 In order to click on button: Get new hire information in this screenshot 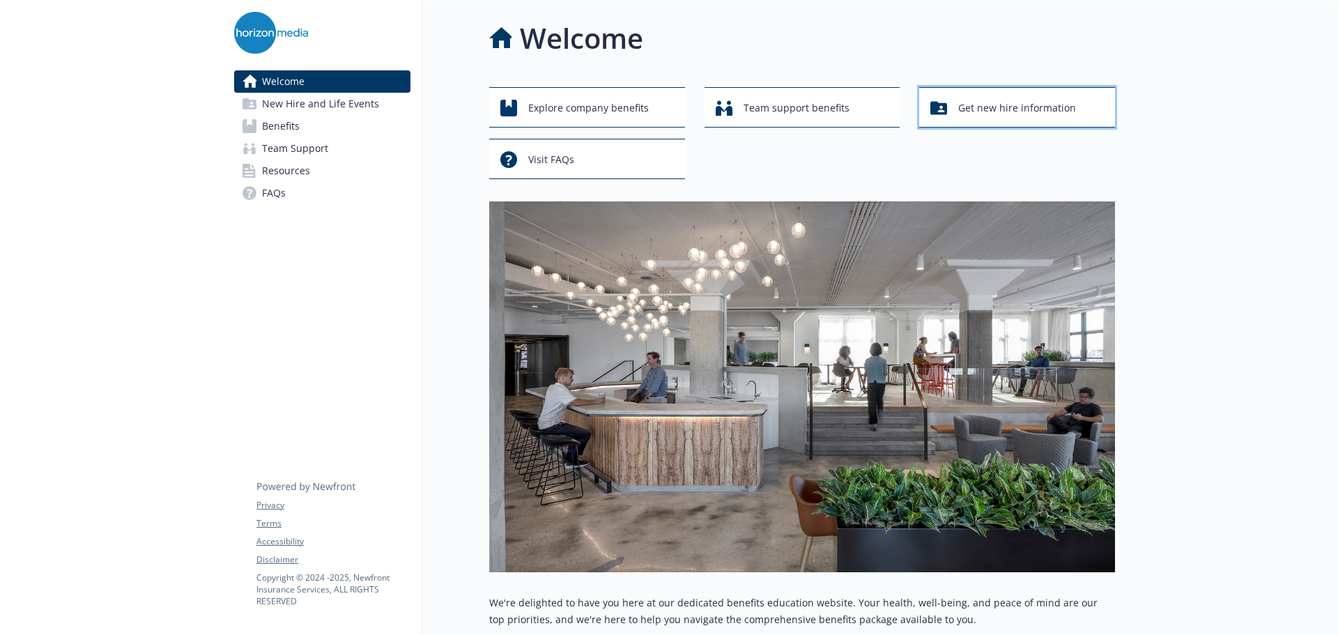, I will do `click(1017, 107)`.